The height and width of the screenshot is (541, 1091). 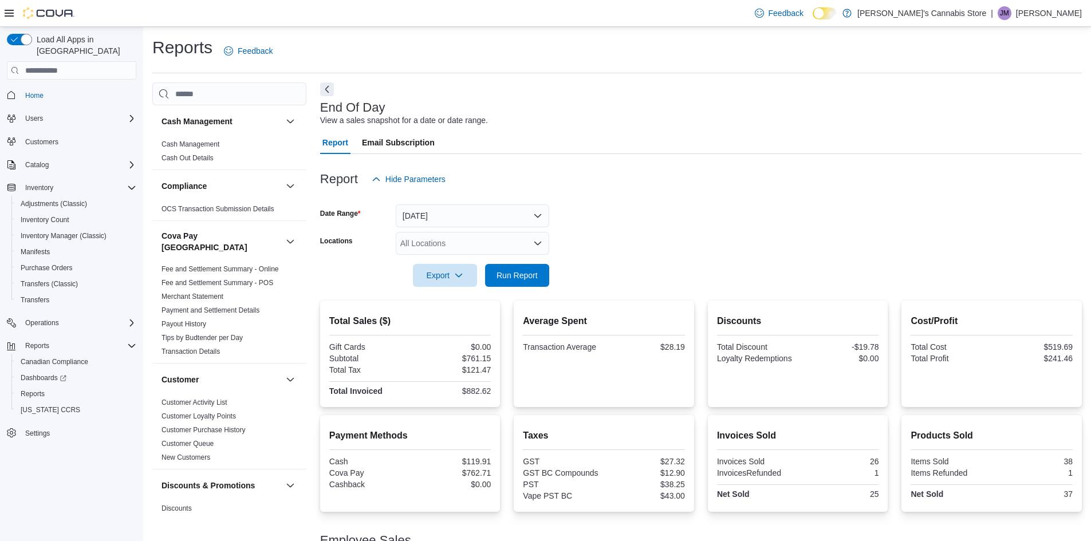 What do you see at coordinates (194, 403) in the screenshot?
I see `span: Customer Activity List` at bounding box center [194, 403].